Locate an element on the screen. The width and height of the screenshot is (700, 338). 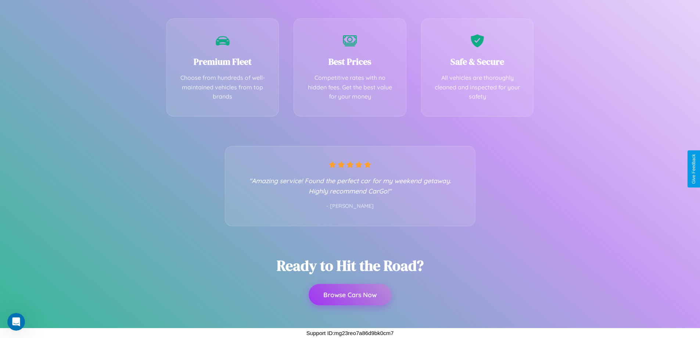
p: Competitive rates with no hidden fees. Get the best value for your money is located at coordinates (350, 87).